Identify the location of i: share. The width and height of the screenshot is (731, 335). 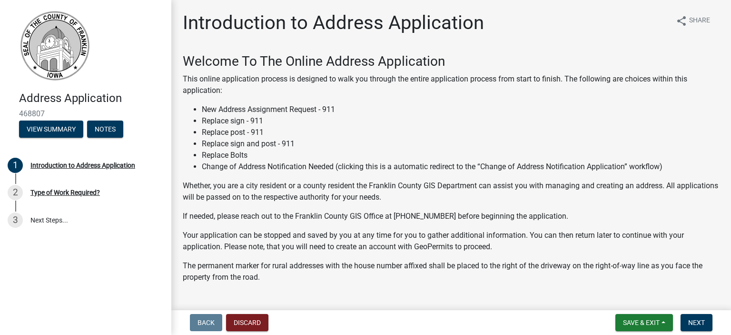
(682, 21).